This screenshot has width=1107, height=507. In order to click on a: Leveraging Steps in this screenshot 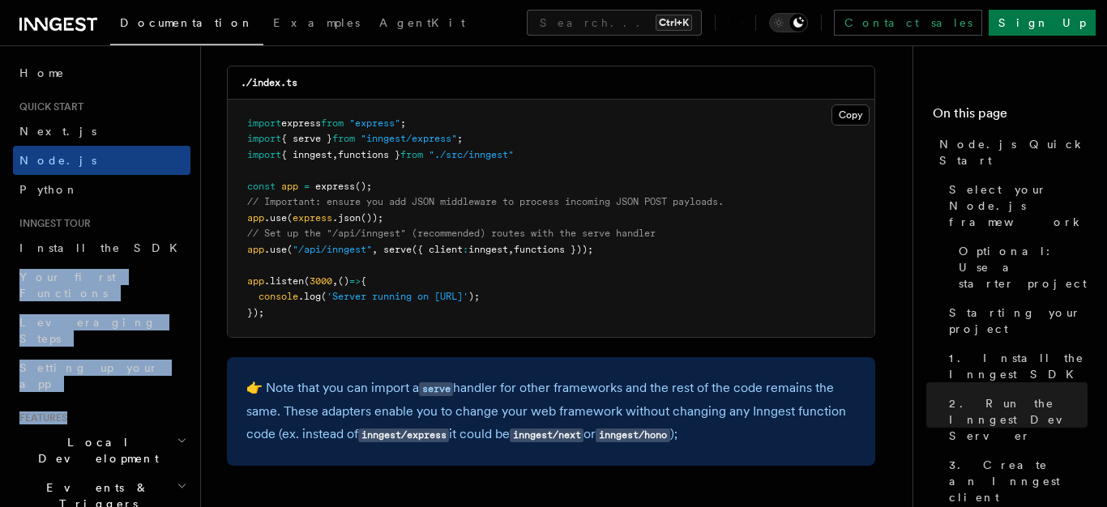, I will do `click(101, 331)`.